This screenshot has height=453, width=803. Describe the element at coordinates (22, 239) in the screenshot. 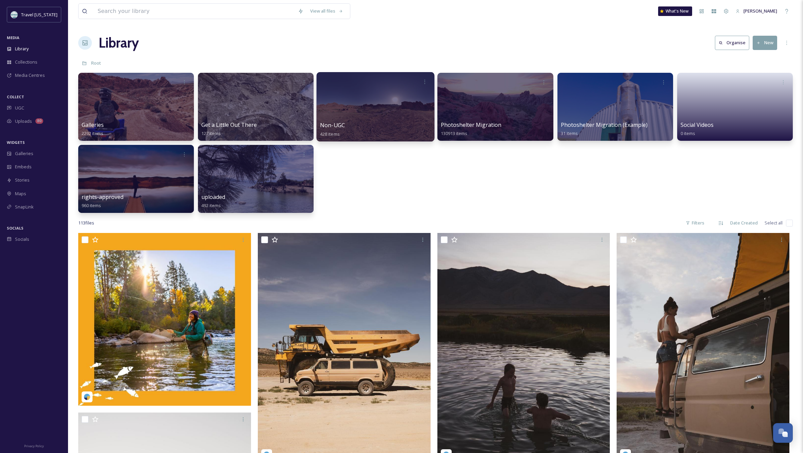

I see `span: Socials` at that location.